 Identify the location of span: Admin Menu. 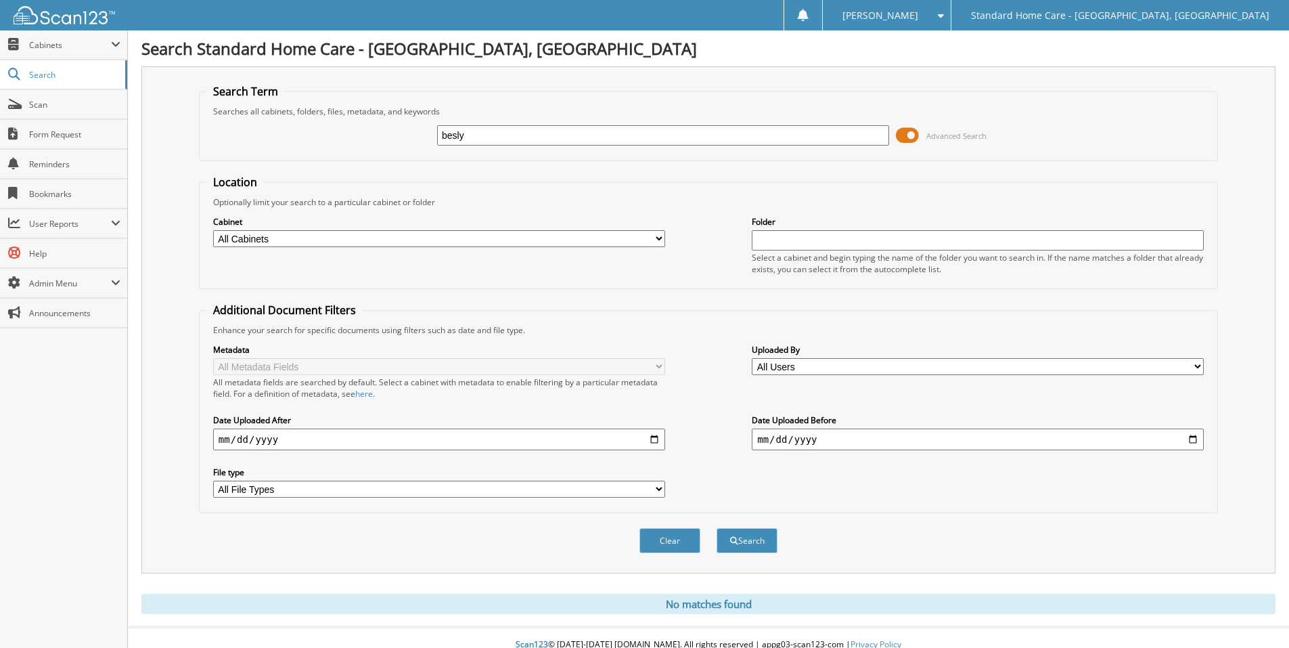
(70, 283).